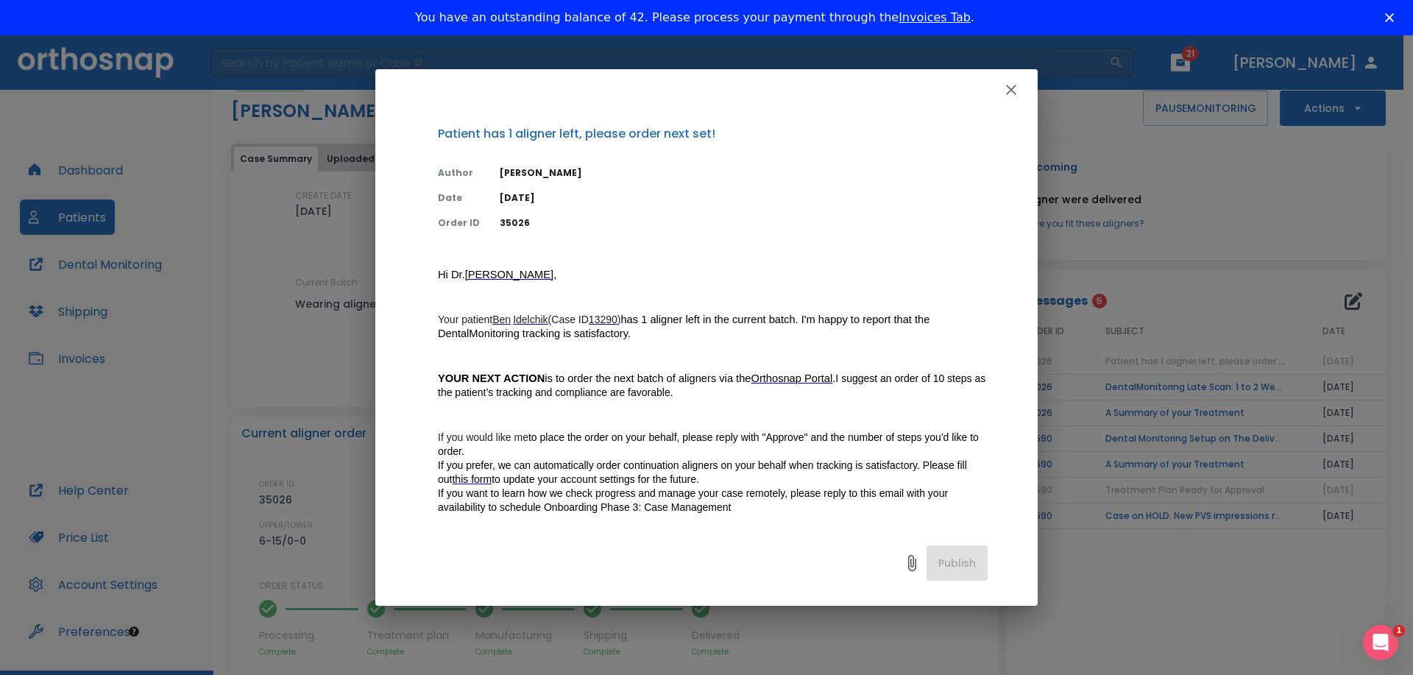  Describe the element at coordinates (594, 378) in the screenshot. I see `span: is to order the next batch of aligners via the` at that location.